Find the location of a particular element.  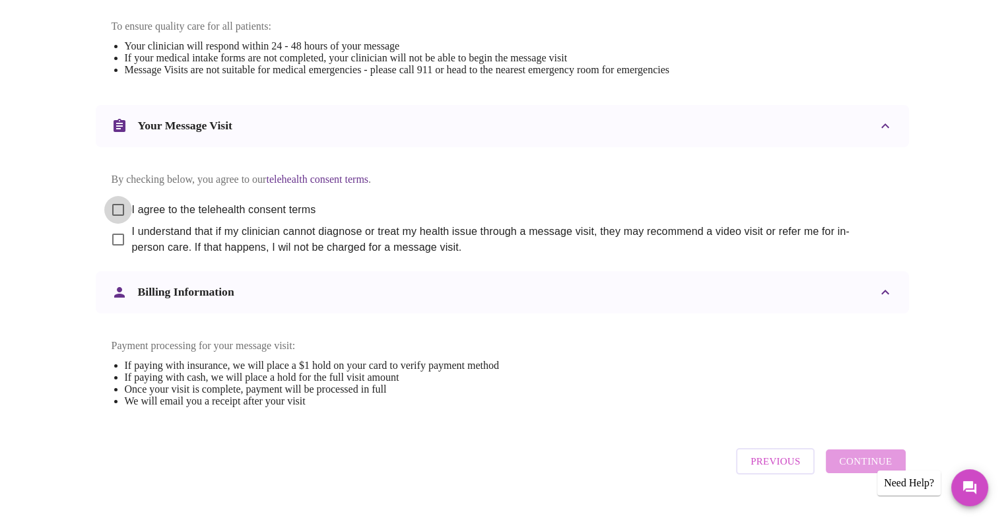

li: If paying with cash, we will place a hold for the full visit amount is located at coordinates (312, 378).